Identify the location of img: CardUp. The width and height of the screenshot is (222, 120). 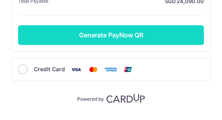
(126, 99).